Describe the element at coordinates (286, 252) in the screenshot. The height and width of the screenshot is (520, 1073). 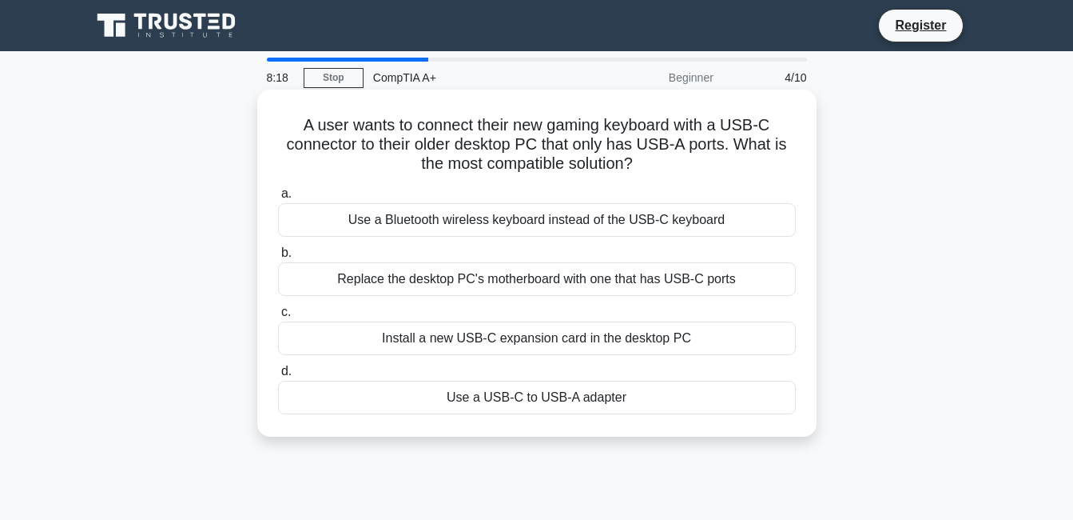
I see `span: b.` at that location.